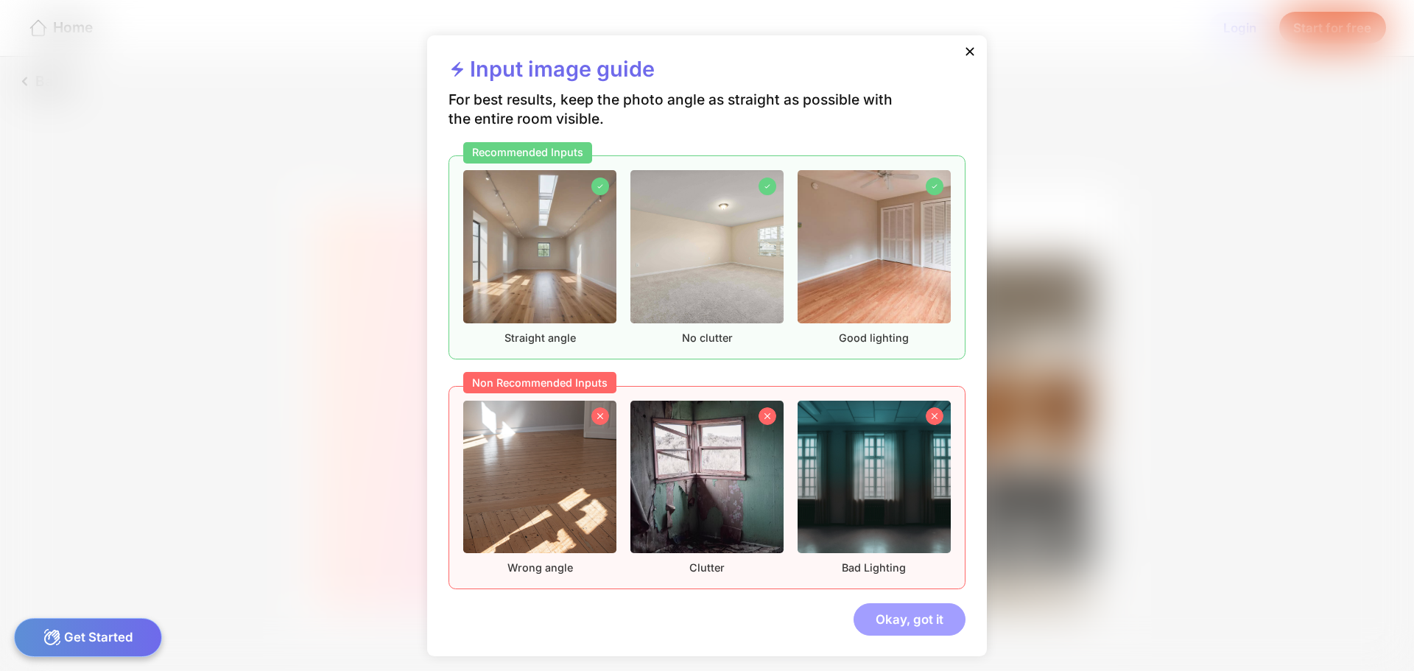 This screenshot has height=671, width=1414. I want to click on div: Recommended Inputs, so click(527, 152).